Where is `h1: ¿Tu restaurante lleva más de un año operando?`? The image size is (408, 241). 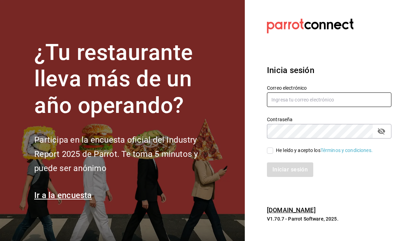
h1: ¿Tu restaurante lleva más de un año operando? is located at coordinates (128, 79).